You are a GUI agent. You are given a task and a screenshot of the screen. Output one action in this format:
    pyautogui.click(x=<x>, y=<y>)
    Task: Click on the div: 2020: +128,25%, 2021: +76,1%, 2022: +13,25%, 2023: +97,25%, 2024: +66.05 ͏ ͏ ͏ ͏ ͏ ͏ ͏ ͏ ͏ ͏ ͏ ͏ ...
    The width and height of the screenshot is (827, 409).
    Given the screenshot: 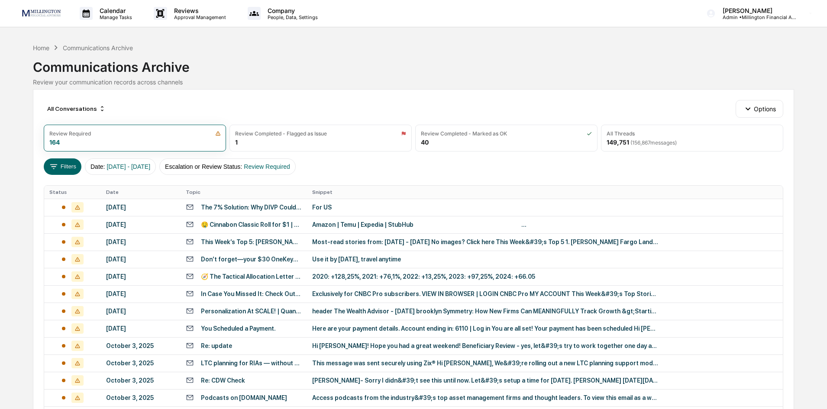 What is the action you would take?
    pyautogui.click(x=485, y=277)
    